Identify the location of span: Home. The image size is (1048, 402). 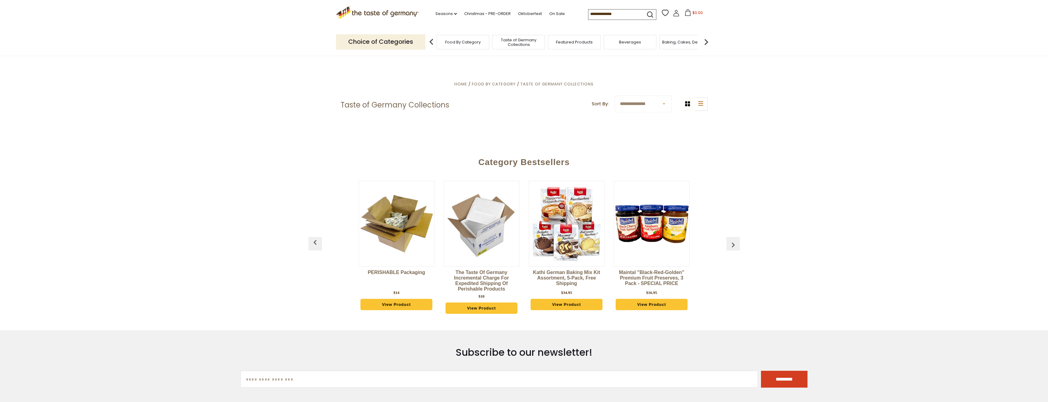
(461, 84).